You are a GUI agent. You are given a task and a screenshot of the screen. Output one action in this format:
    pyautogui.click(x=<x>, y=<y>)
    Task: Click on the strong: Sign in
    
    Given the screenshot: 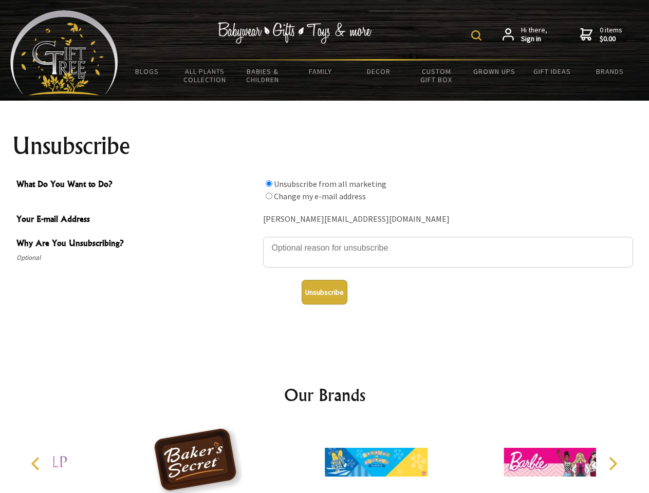 What is the action you would take?
    pyautogui.click(x=534, y=39)
    